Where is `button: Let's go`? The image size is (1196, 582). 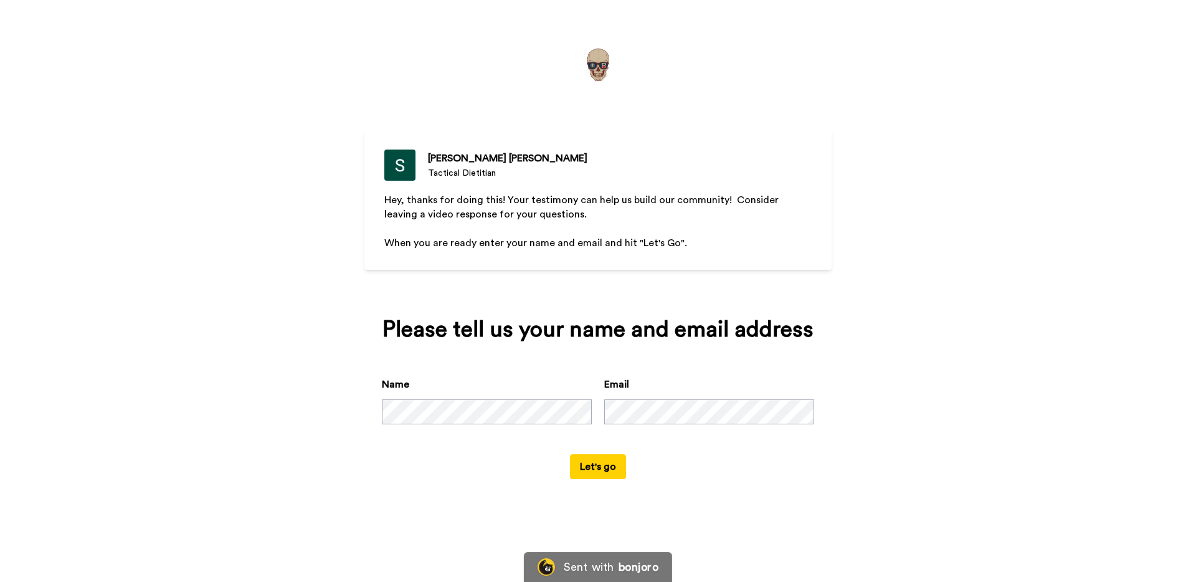
button: Let's go is located at coordinates (598, 467).